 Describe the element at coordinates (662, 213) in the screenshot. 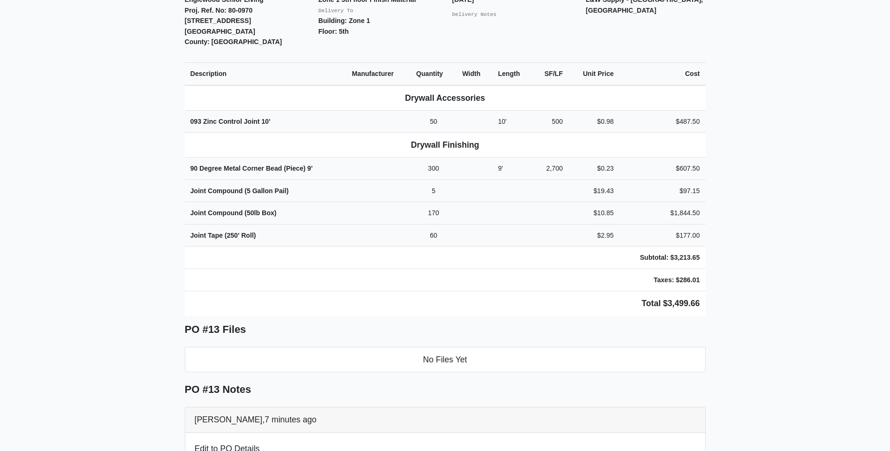

I see `td: $1,844.50` at that location.